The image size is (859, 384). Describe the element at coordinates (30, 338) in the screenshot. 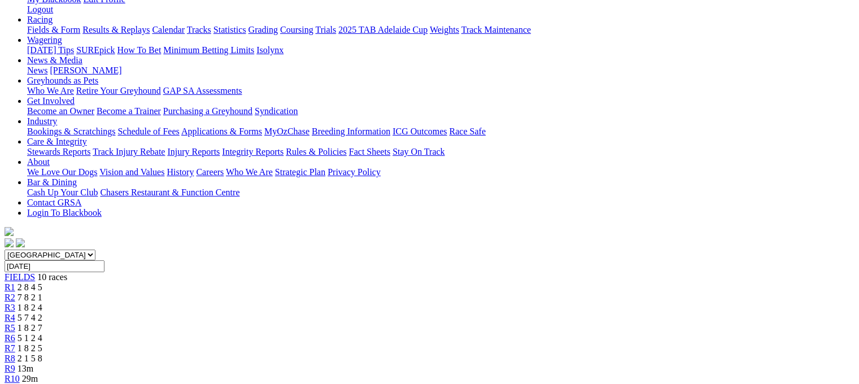

I see `span: 5 1 2 4` at that location.